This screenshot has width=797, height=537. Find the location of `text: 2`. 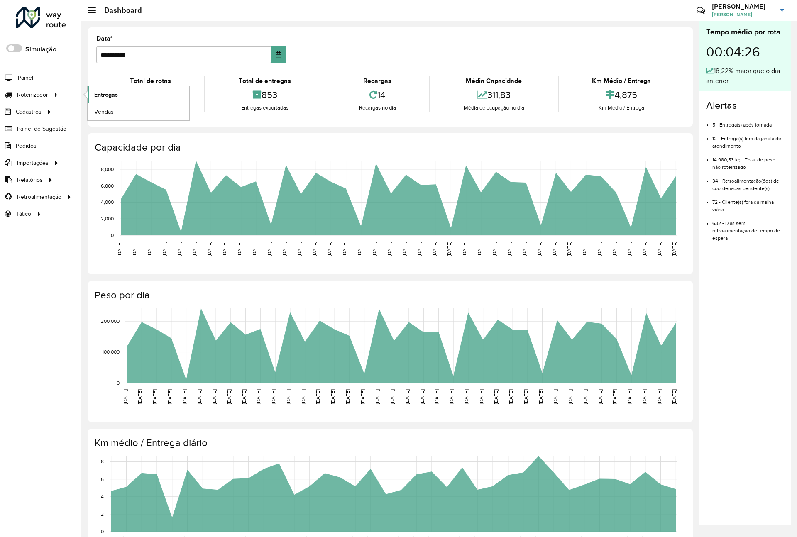

text: 2 is located at coordinates (102, 514).